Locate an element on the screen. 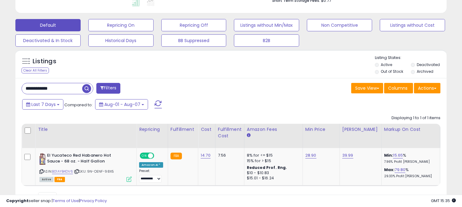  div: Displaying 1 to 1 of 1 items is located at coordinates (416, 118).